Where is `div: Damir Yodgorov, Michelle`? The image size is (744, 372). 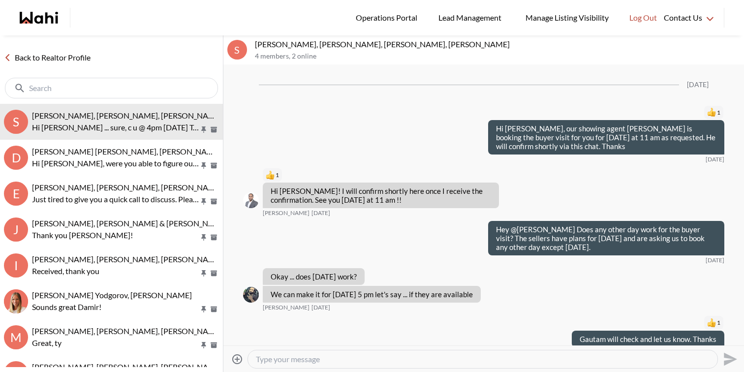
div: Damir Yodgorov, Michelle is located at coordinates (16, 301).